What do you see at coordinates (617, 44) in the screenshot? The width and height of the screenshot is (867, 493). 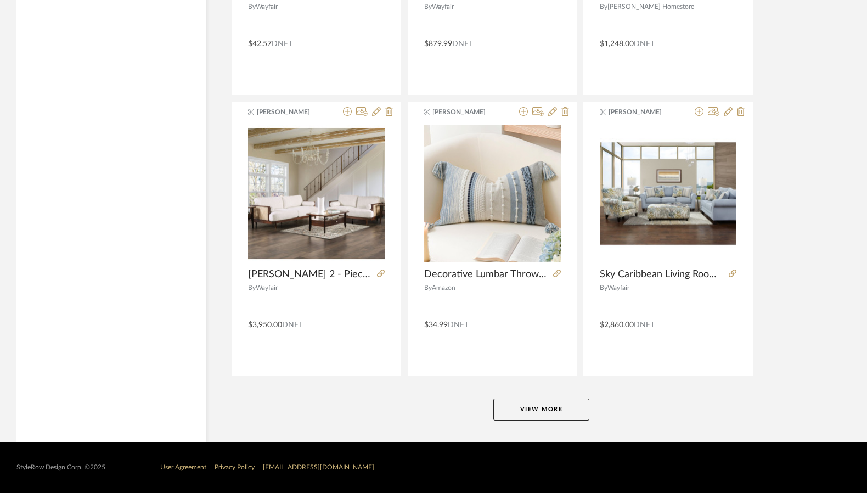 I see `span: $1,248.00` at bounding box center [617, 44].